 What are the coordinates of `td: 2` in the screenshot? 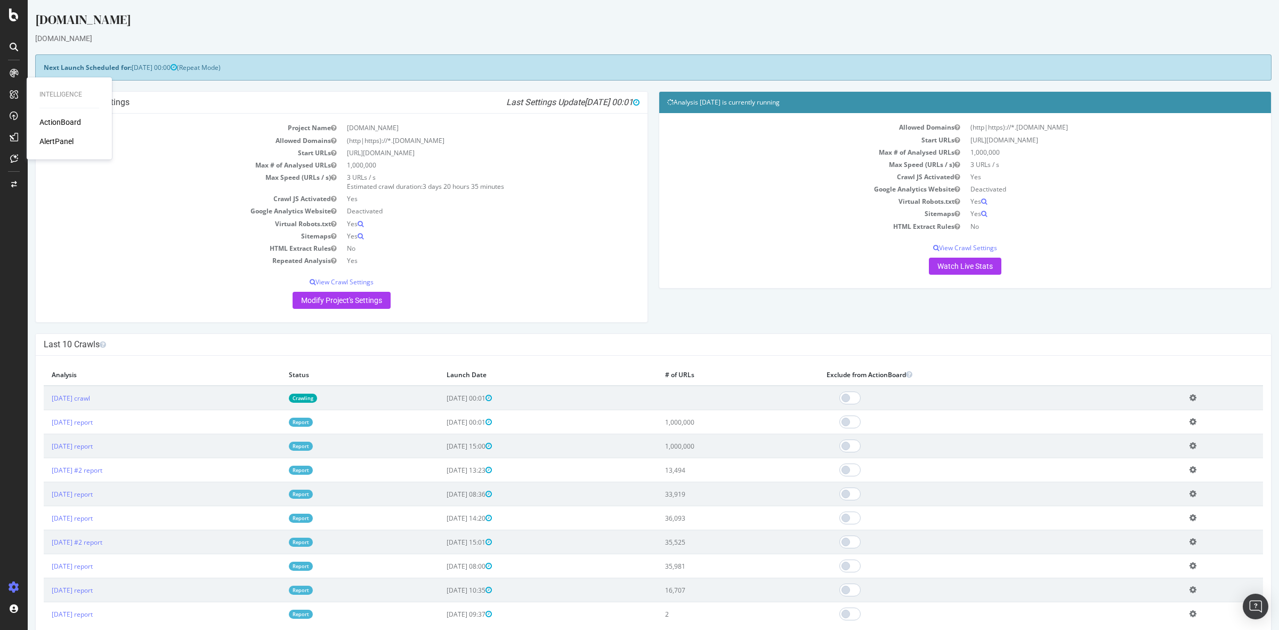 It's located at (710, 614).